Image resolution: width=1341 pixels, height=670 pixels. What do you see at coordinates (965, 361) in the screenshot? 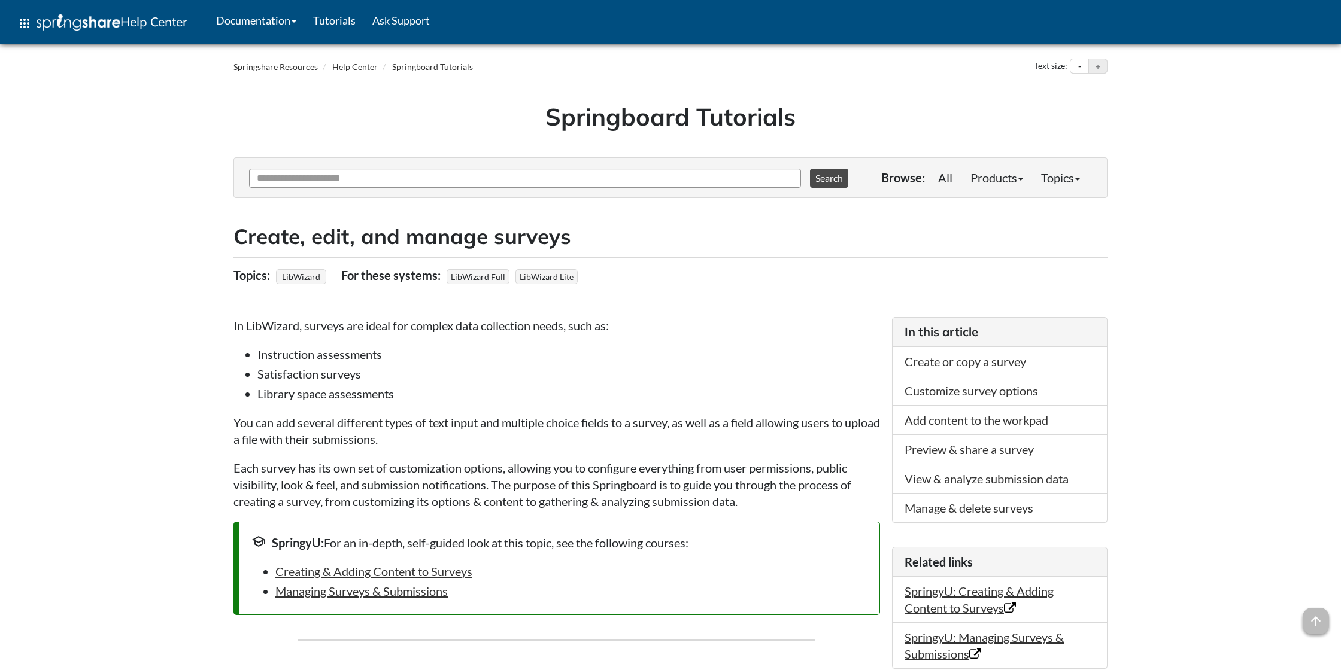
I see `a: Create or copy a survey` at bounding box center [965, 361].